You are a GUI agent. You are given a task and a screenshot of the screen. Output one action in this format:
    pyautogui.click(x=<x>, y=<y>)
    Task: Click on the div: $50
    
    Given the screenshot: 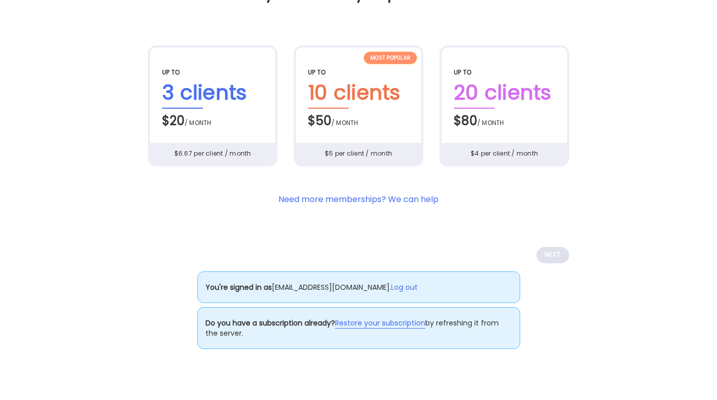 What is the action you would take?
    pyautogui.click(x=358, y=119)
    